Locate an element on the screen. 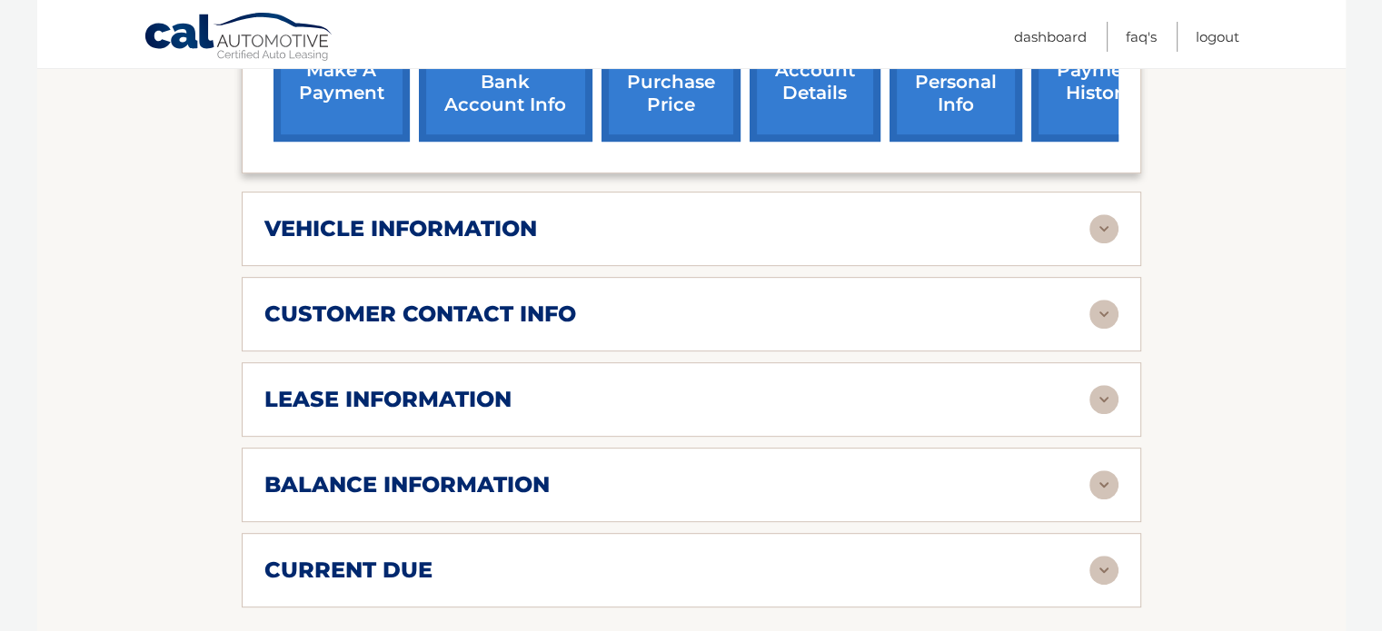 Image resolution: width=1382 pixels, height=631 pixels. h2: customer contact info is located at coordinates (420, 314).